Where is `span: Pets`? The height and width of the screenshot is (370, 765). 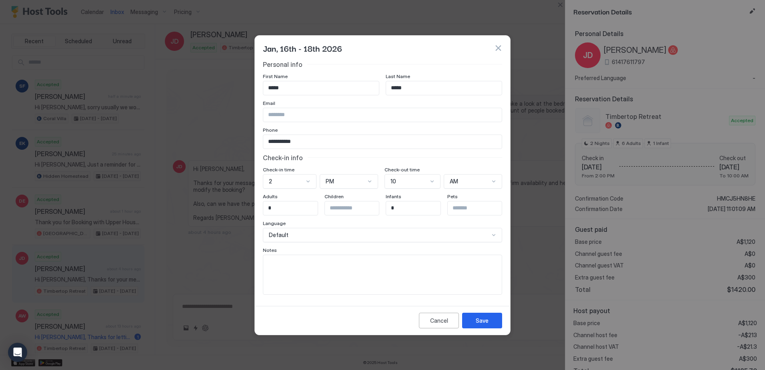
span: Pets is located at coordinates (452, 196).